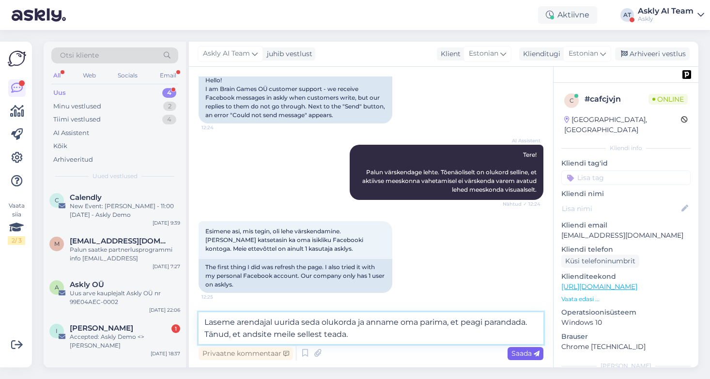  What do you see at coordinates (540, 54) in the screenshot?
I see `div: Klienditugi` at bounding box center [540, 54].